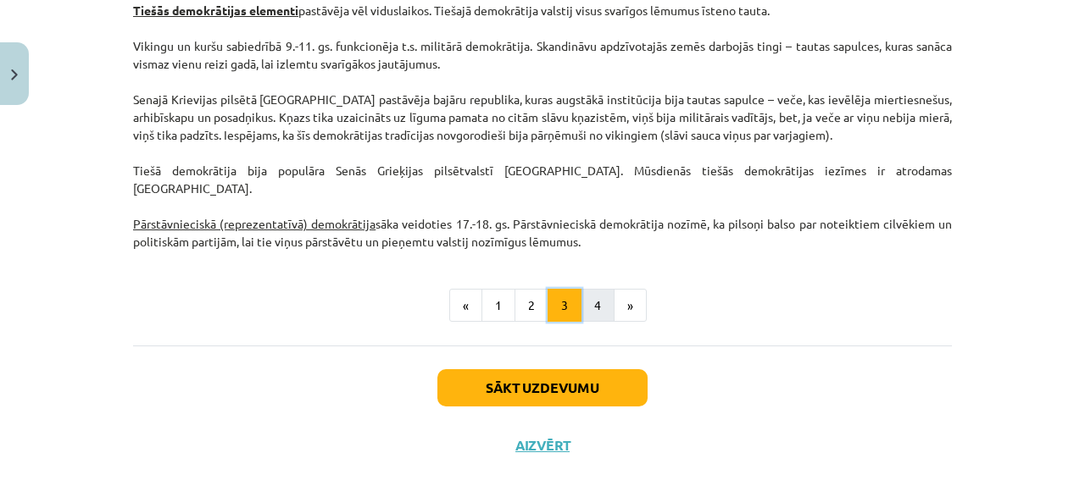 Image resolution: width=1085 pixels, height=497 pixels. What do you see at coordinates (542, 388) in the screenshot?
I see `button: Sākt uzdevumu` at bounding box center [542, 388].